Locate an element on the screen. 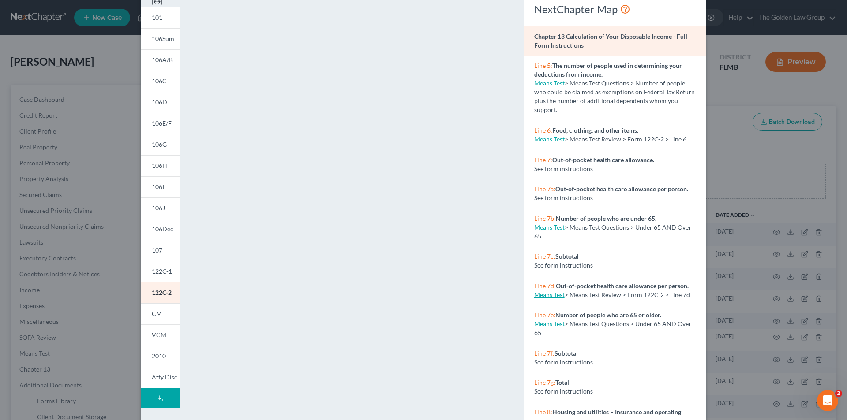  a: VCM is located at coordinates (161, 335).